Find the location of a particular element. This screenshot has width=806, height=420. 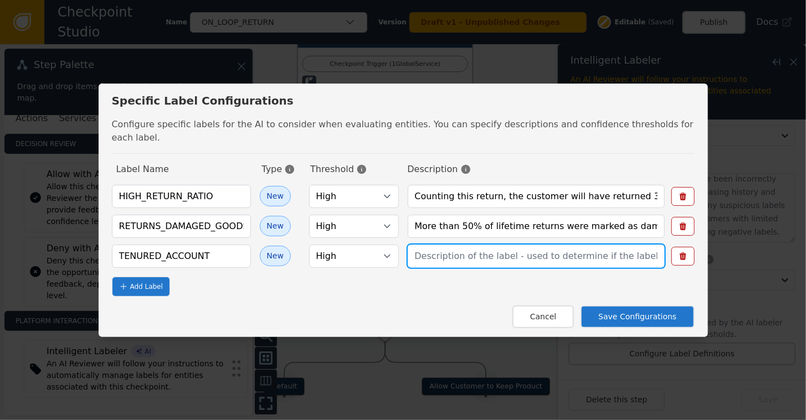

h2: Specific Label Configurations is located at coordinates (203, 101).